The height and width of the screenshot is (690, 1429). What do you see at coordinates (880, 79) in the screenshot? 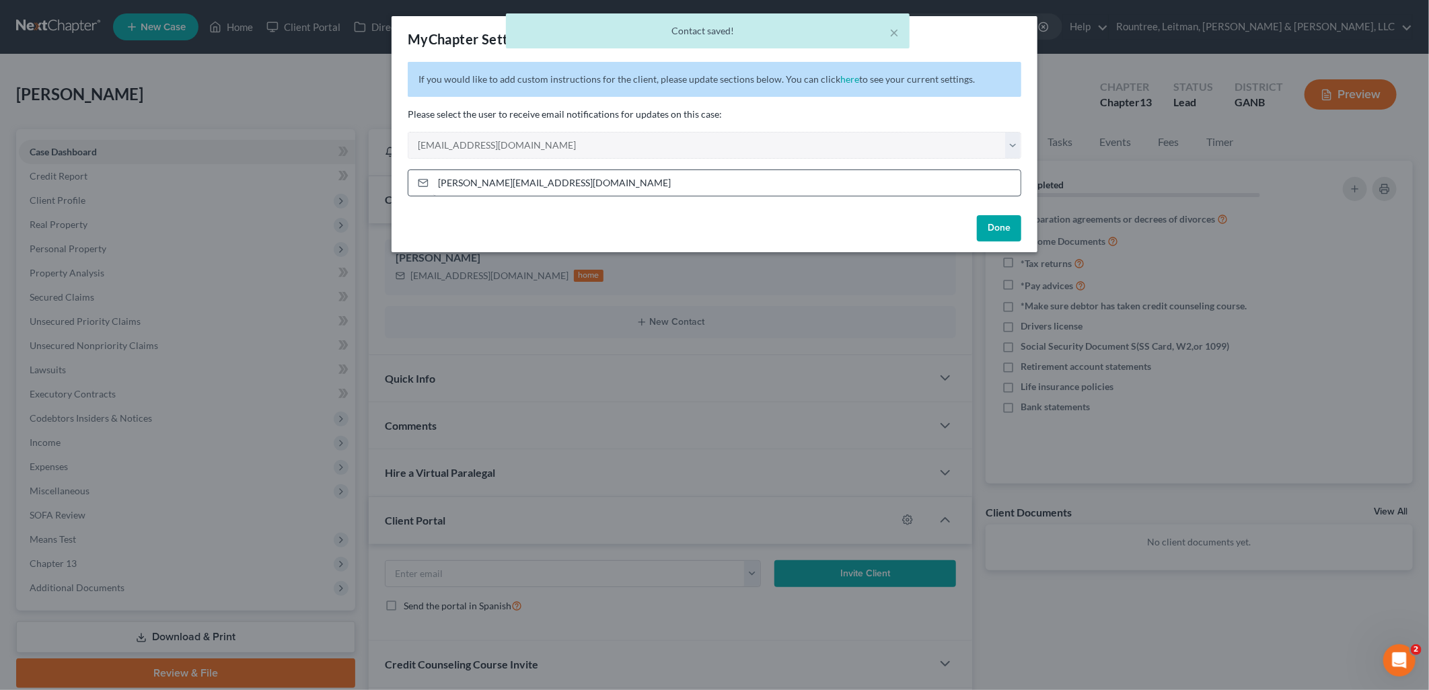
I see `span: You can click to see your current settings.` at bounding box center [880, 79].